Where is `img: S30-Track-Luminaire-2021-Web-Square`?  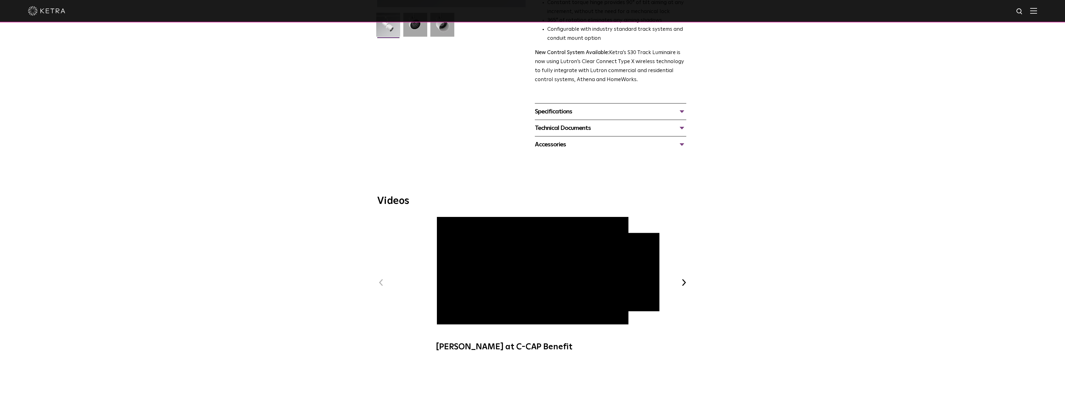
img: S30-Track-Luminaire-2021-Web-Square is located at coordinates (388, 27).